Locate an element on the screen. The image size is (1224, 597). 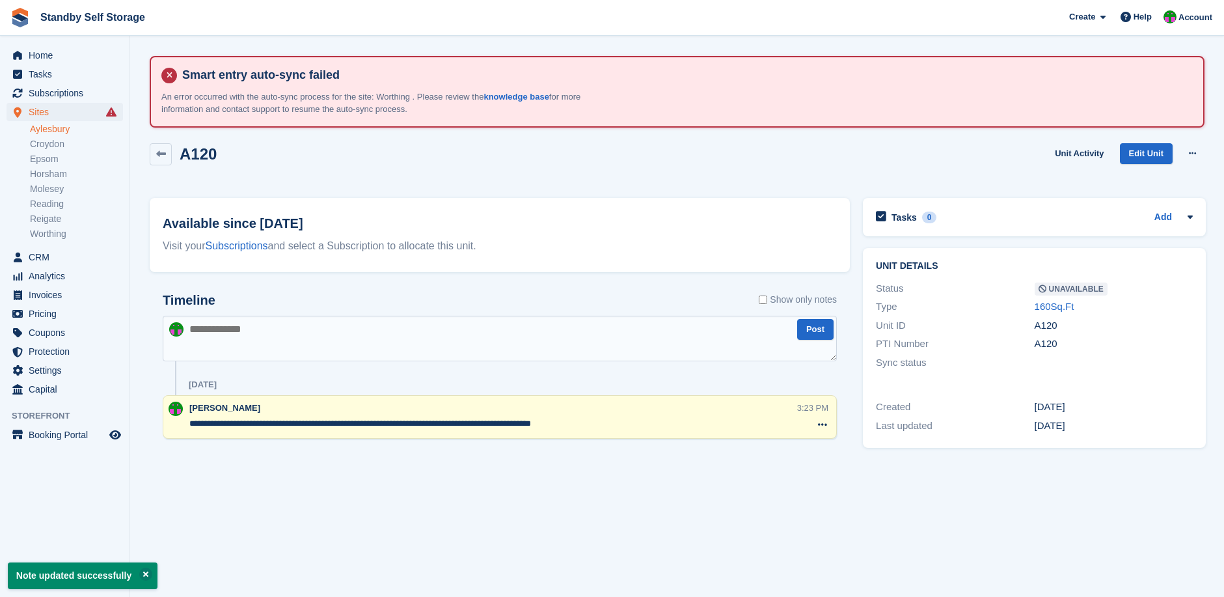
div: 0 is located at coordinates (929, 217).